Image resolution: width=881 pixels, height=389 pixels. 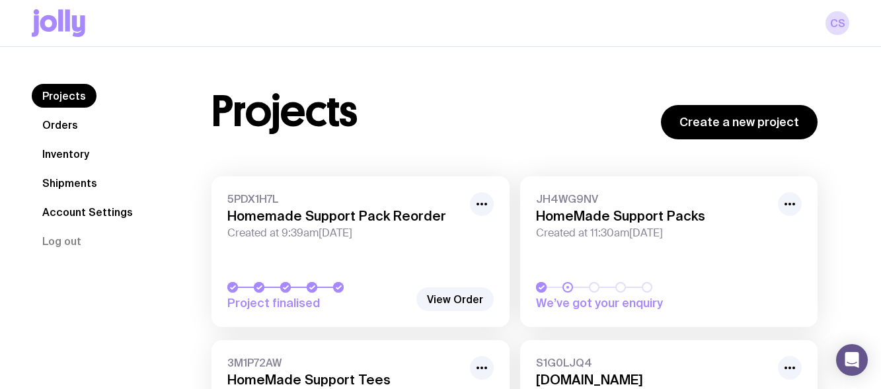 What do you see at coordinates (837, 23) in the screenshot?
I see `a: CS` at bounding box center [837, 23].